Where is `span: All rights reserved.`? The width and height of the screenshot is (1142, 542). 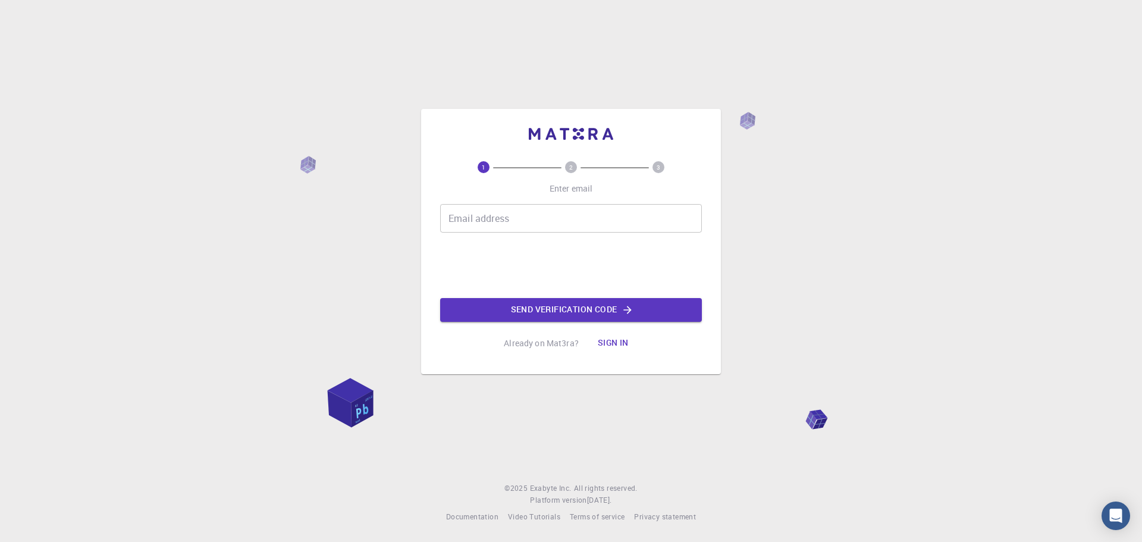
span: All rights reserved. is located at coordinates (605, 488).